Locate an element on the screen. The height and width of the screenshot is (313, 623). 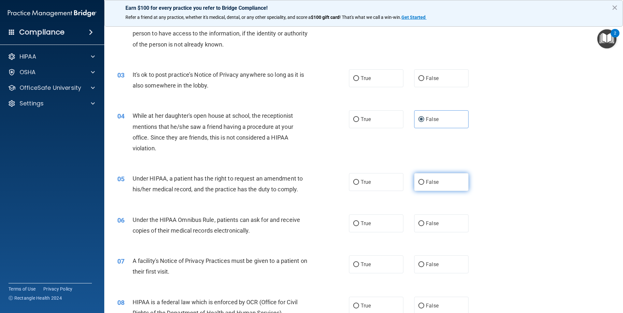
button: Open Resource Center, 2 new notifications is located at coordinates (606, 39).